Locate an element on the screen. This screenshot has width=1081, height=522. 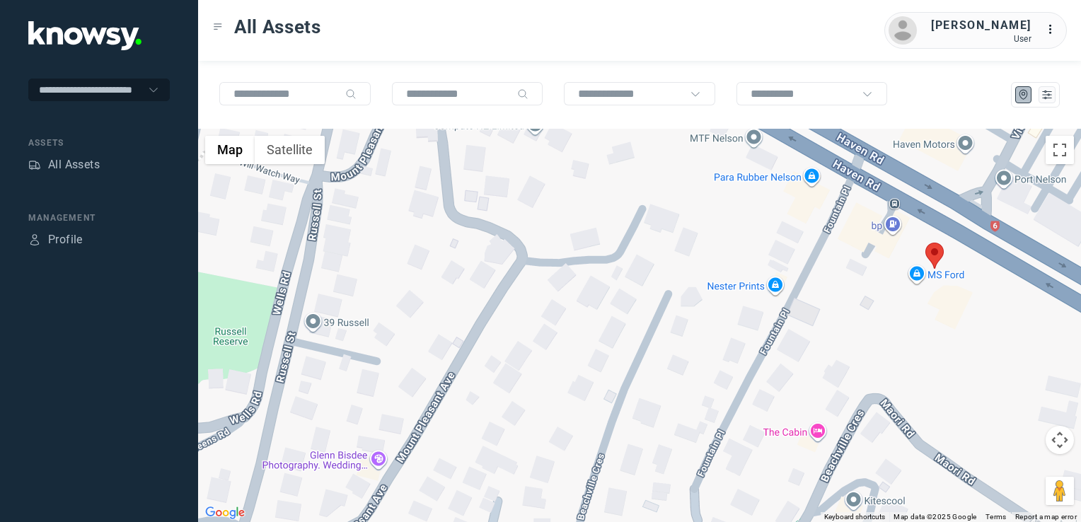
a: AssetsAll Assets is located at coordinates (64, 165).